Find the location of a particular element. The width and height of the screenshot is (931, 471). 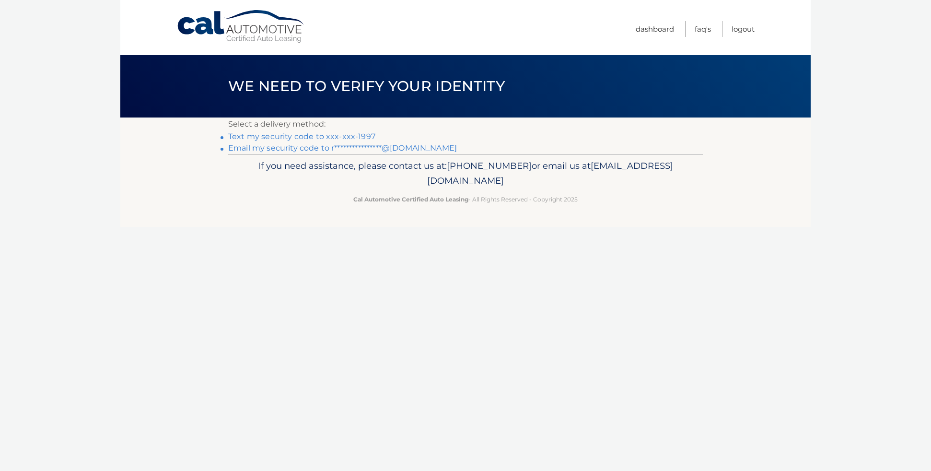

a: FAQ's is located at coordinates (703, 29).